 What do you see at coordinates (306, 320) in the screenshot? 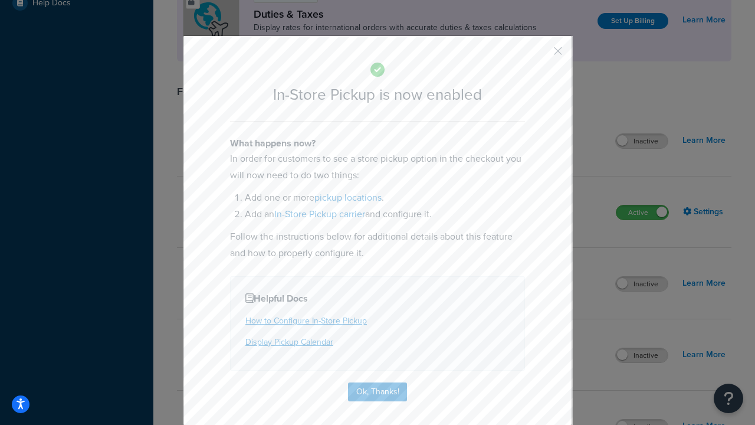
I see `a: How to Configure In-Store Pickup` at bounding box center [306, 320].